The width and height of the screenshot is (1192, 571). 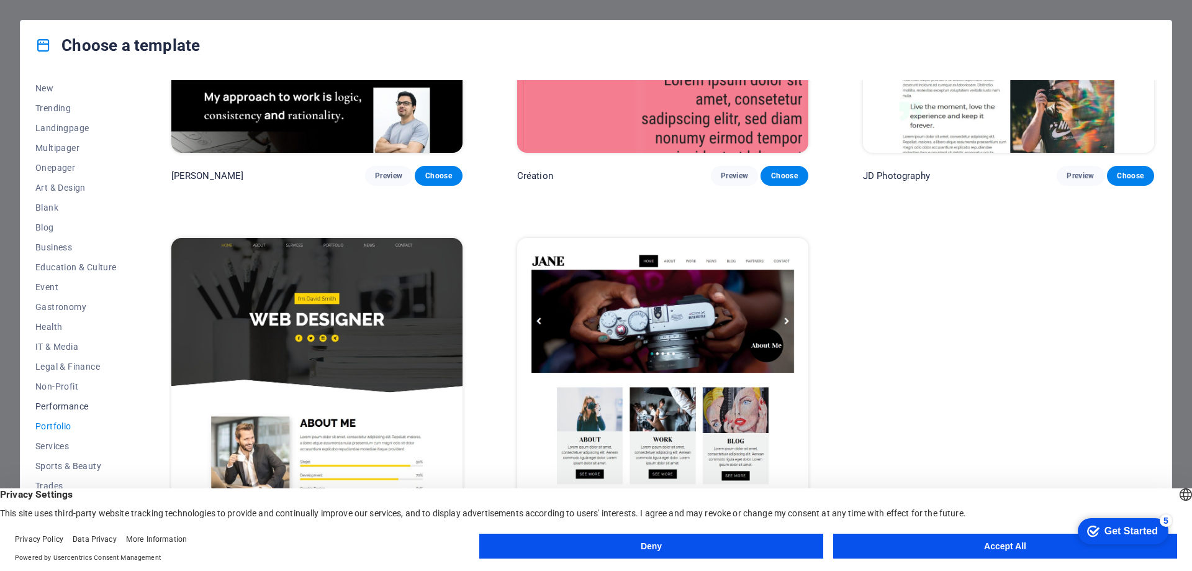 I want to click on button: Portfolio, so click(x=76, y=426).